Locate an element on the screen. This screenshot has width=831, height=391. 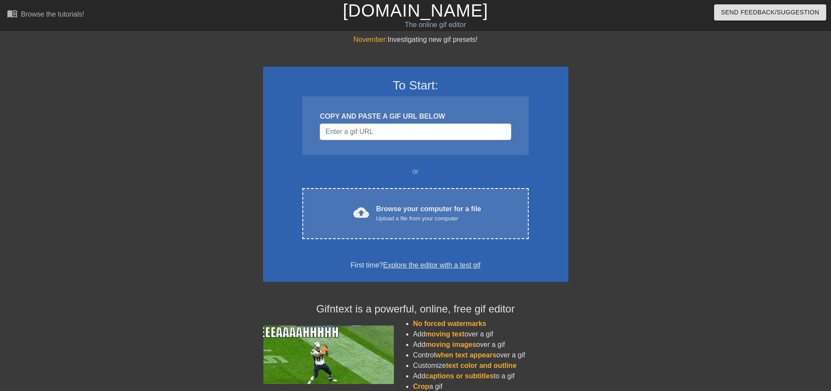
div: The online gif editor is located at coordinates (435, 25).